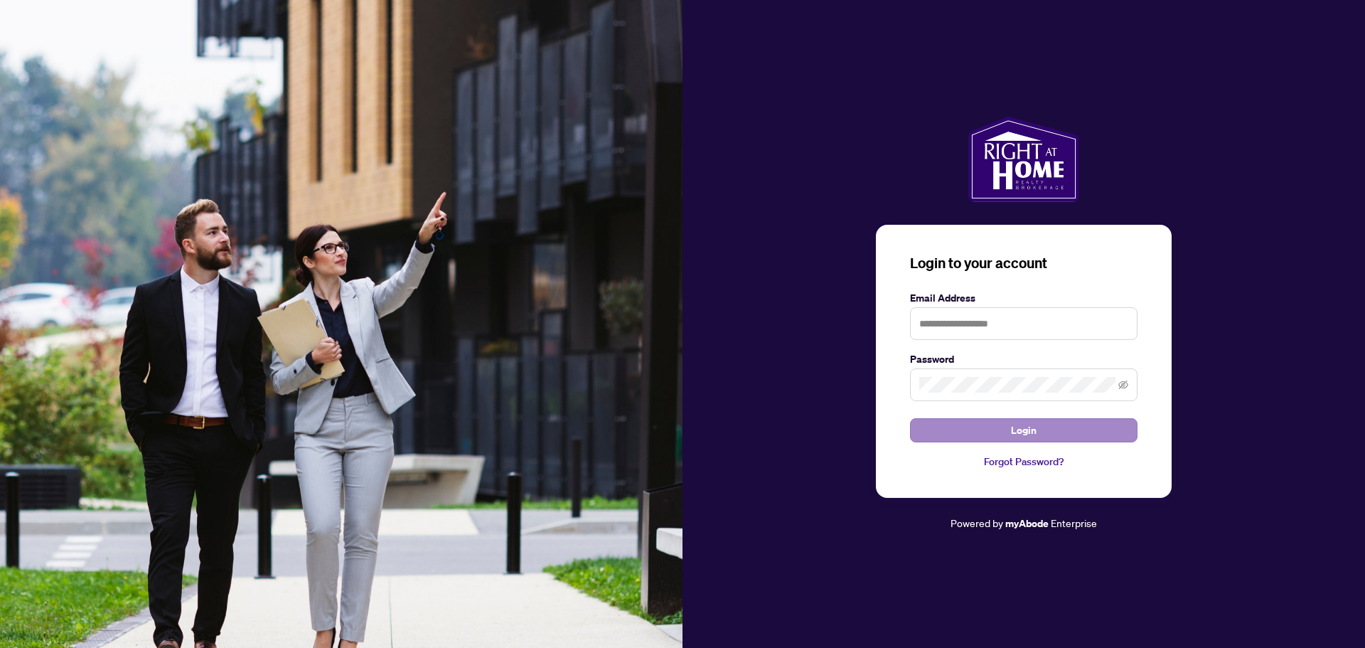  Describe the element at coordinates (1024, 461) in the screenshot. I see `a: Forgot Password?` at that location.